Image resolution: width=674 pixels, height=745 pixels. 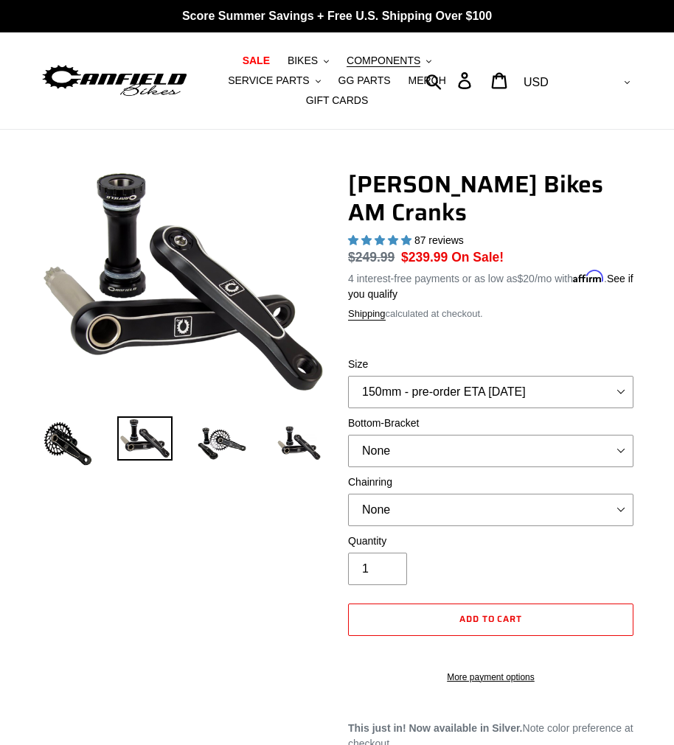 What do you see at coordinates (490, 364) in the screenshot?
I see `label: Size` at bounding box center [490, 364].